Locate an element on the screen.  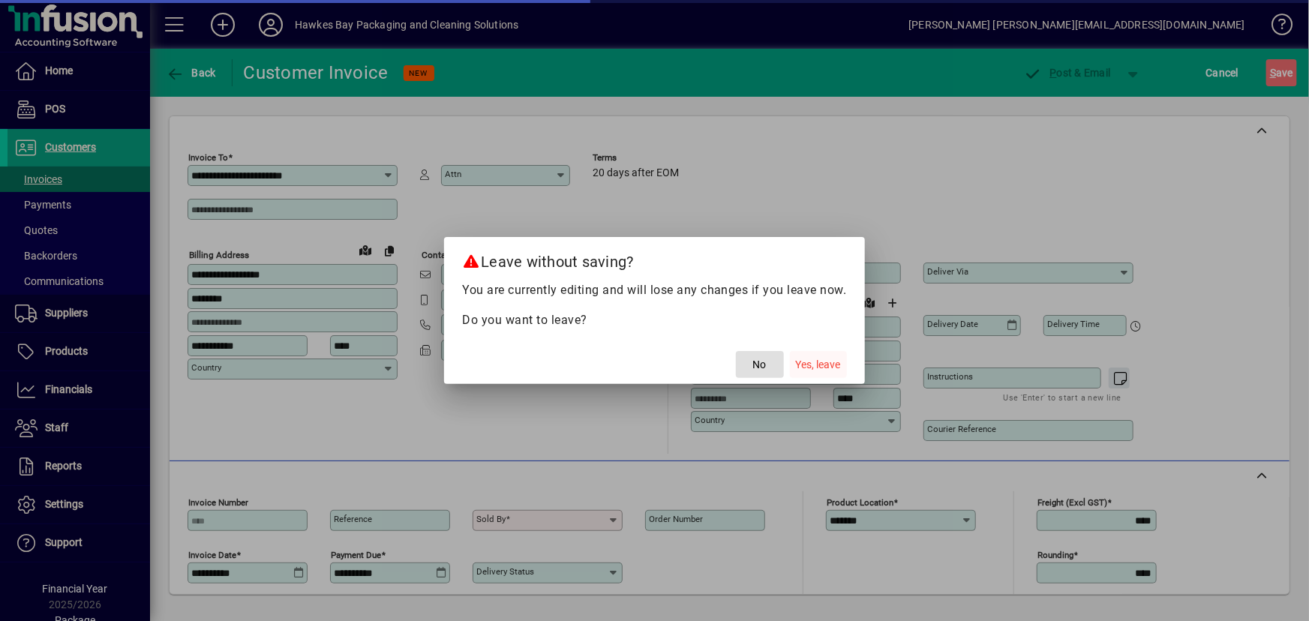
span: No is located at coordinates (760, 365).